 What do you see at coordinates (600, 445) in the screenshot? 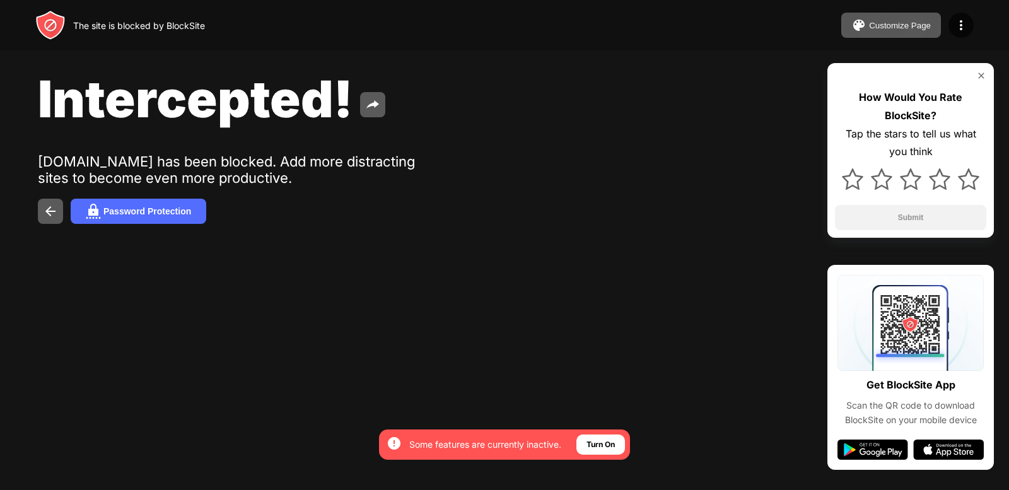
I see `div: Turn On` at bounding box center [600, 445].